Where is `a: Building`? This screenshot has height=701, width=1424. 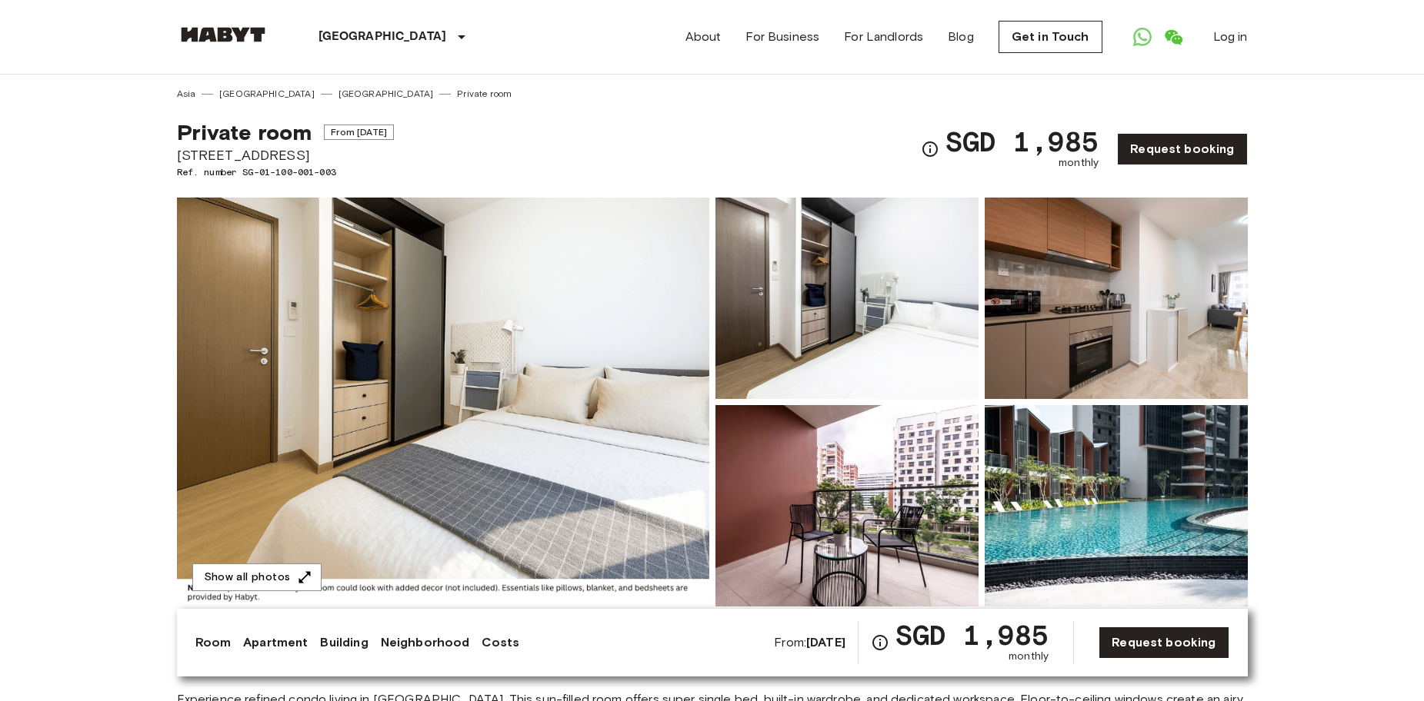
a: Building is located at coordinates (344, 643).